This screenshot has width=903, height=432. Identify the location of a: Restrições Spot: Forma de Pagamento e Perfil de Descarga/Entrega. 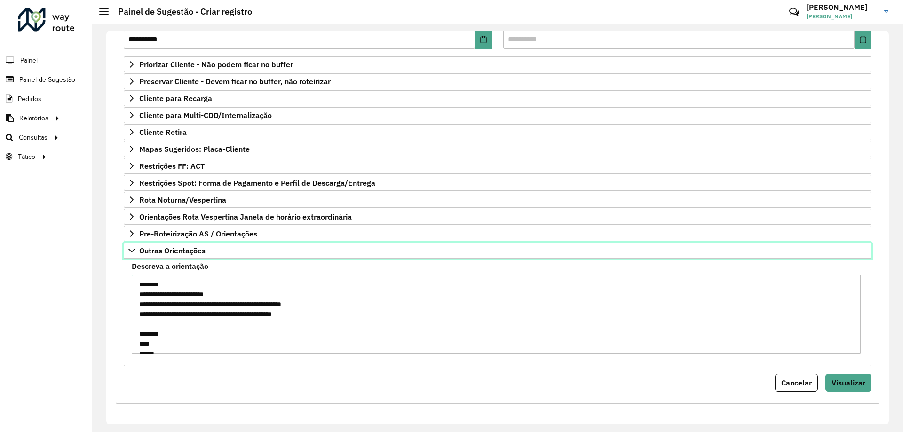
(497, 183).